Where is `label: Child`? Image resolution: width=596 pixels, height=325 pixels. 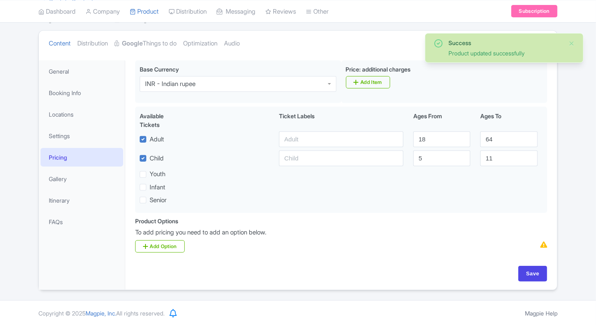
label: Child is located at coordinates (157, 158).